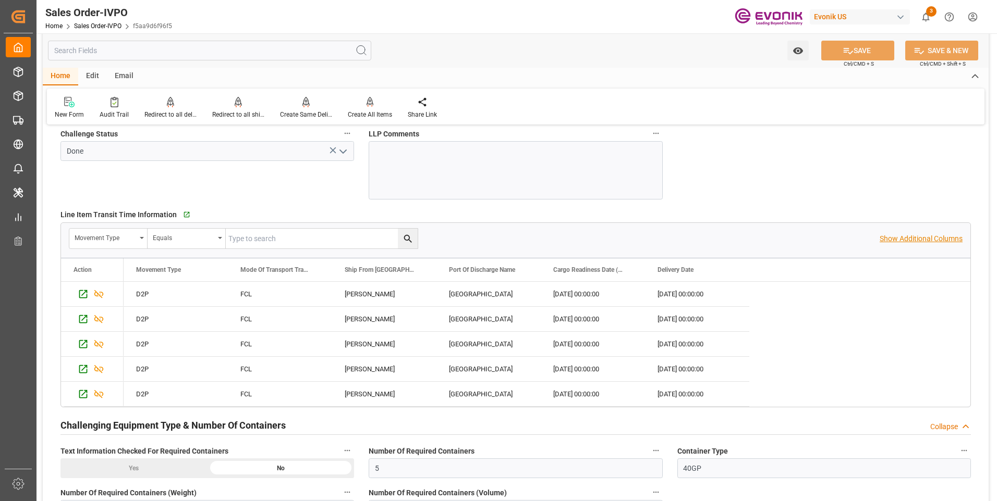 The image size is (997, 501). I want to click on button: SAVE, so click(858, 51).